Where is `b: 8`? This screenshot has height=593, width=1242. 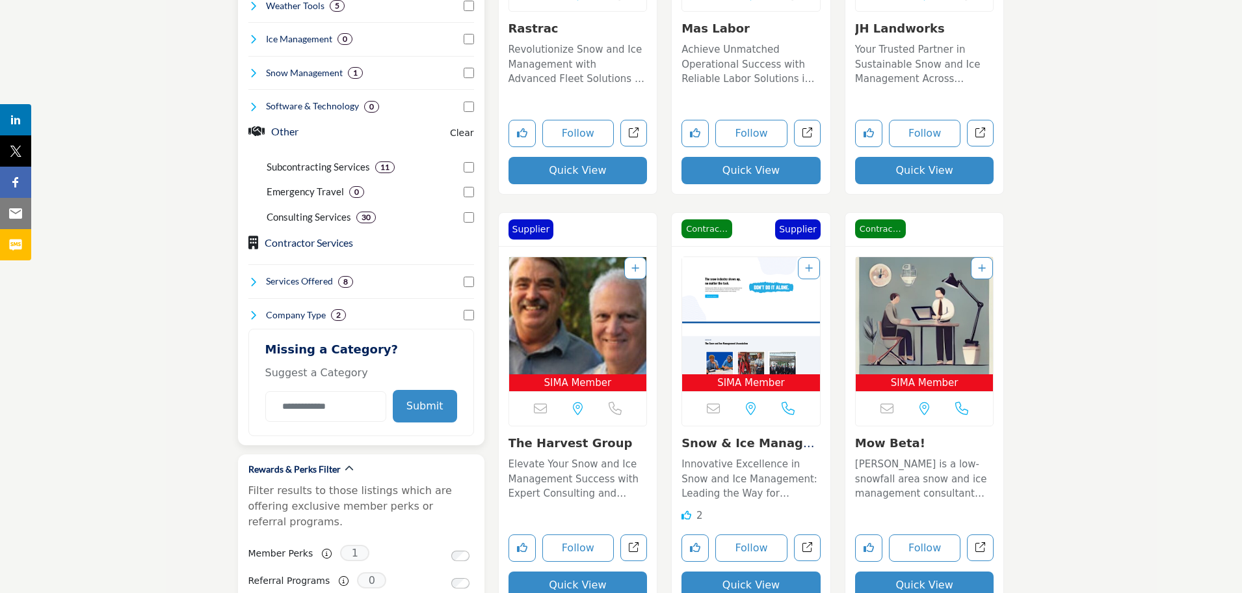
b: 8 is located at coordinates (345, 282).